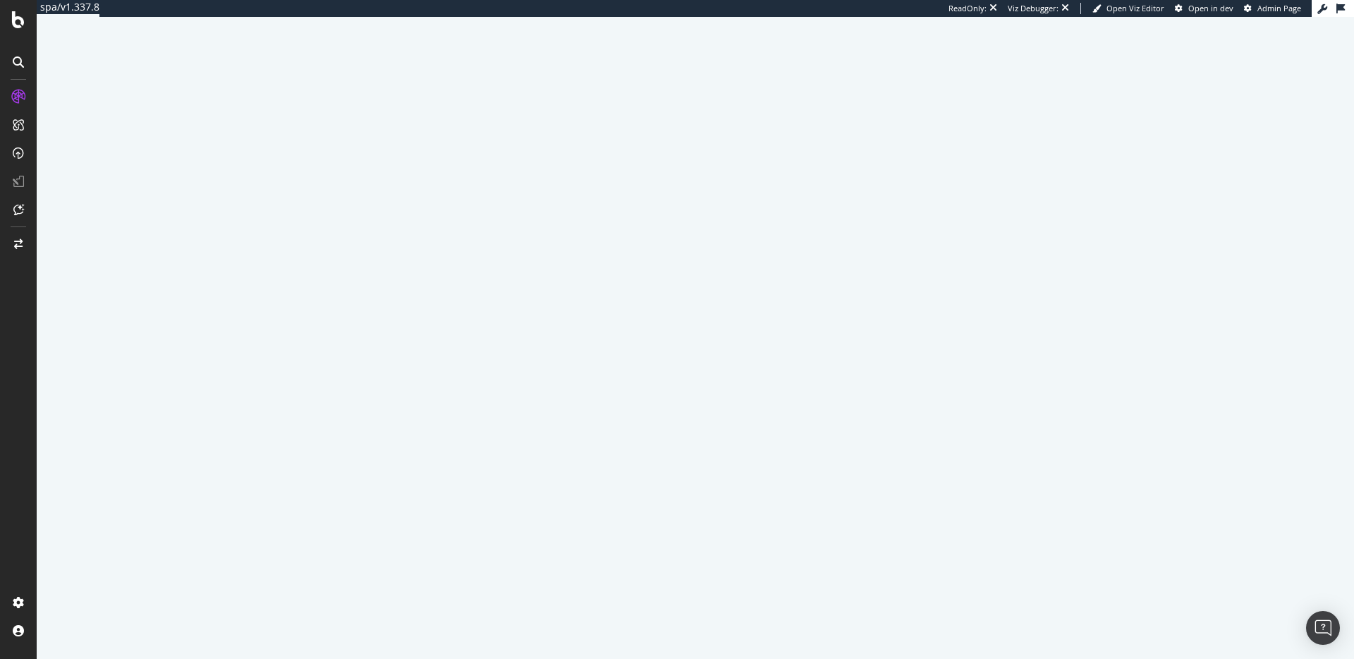 The height and width of the screenshot is (659, 1354). What do you see at coordinates (1128, 8) in the screenshot?
I see `a: Open Viz Editor` at bounding box center [1128, 8].